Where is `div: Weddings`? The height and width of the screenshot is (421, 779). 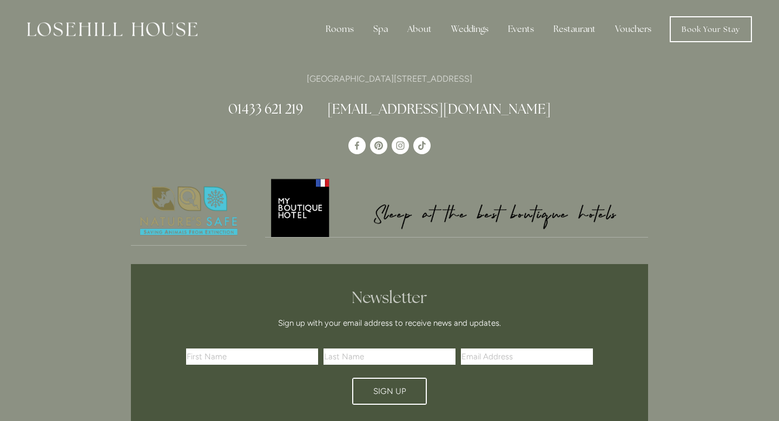 div: Weddings is located at coordinates (470, 29).